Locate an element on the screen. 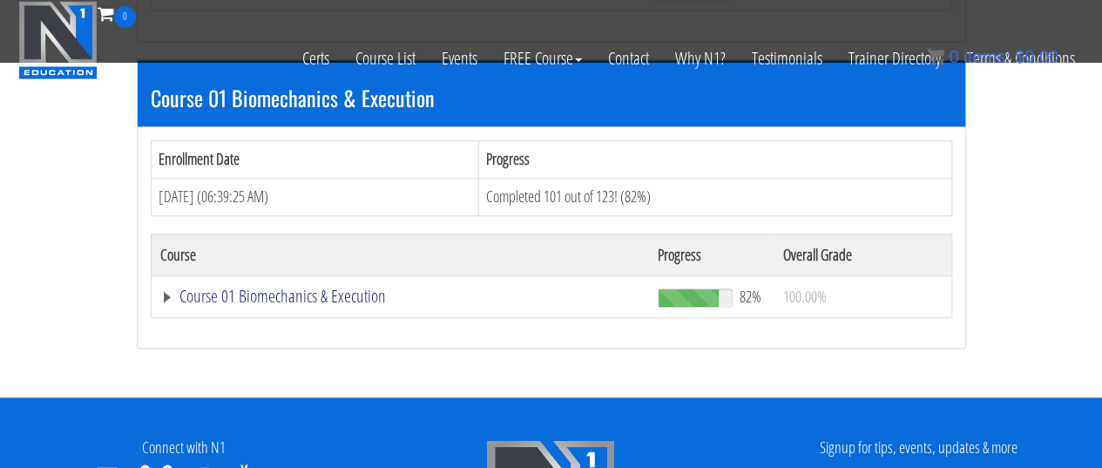 The image size is (1102, 468). a: Contact is located at coordinates (628, 58).